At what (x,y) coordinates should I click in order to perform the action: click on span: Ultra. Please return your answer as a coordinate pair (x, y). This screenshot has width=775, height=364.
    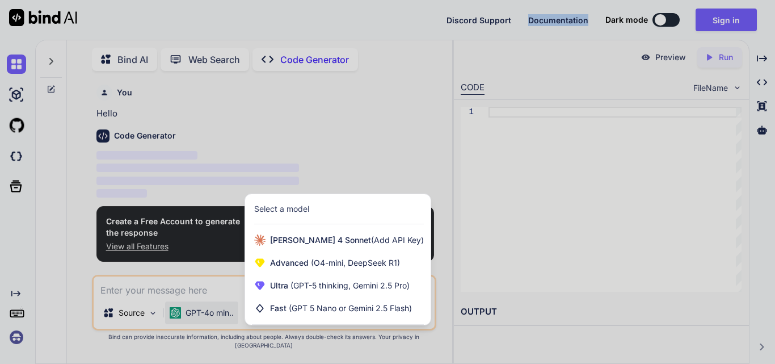
    Looking at the image, I should click on (340, 286).